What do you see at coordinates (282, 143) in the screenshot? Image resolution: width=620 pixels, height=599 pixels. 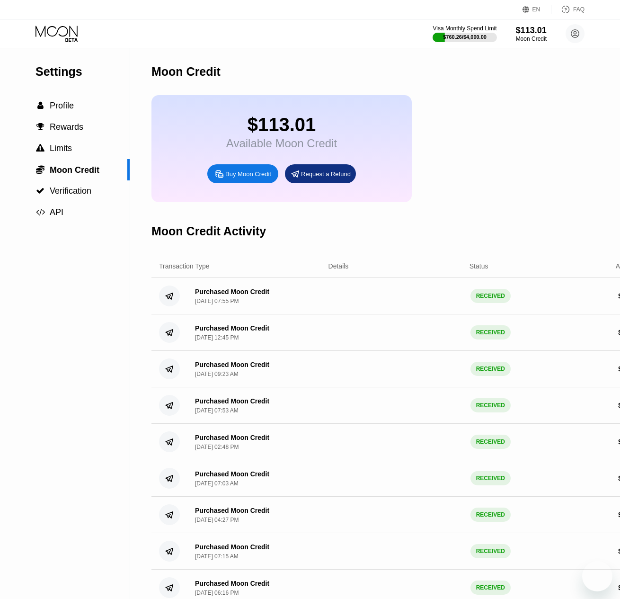 I see `div: Available Moon Credit` at bounding box center [282, 143].